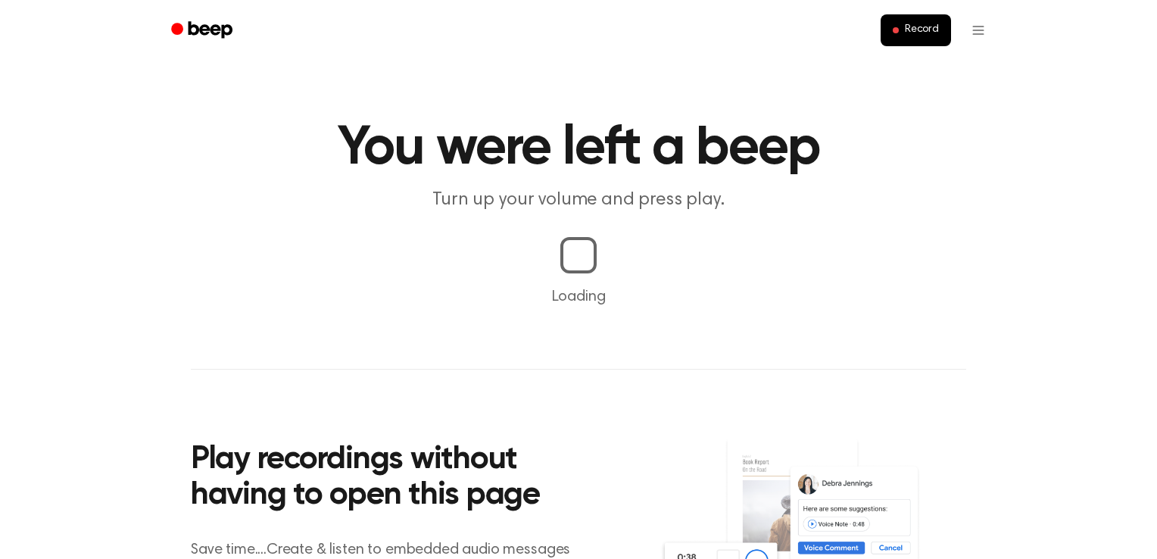 The height and width of the screenshot is (559, 1157). What do you see at coordinates (579, 297) in the screenshot?
I see `p: Loading` at bounding box center [579, 297].